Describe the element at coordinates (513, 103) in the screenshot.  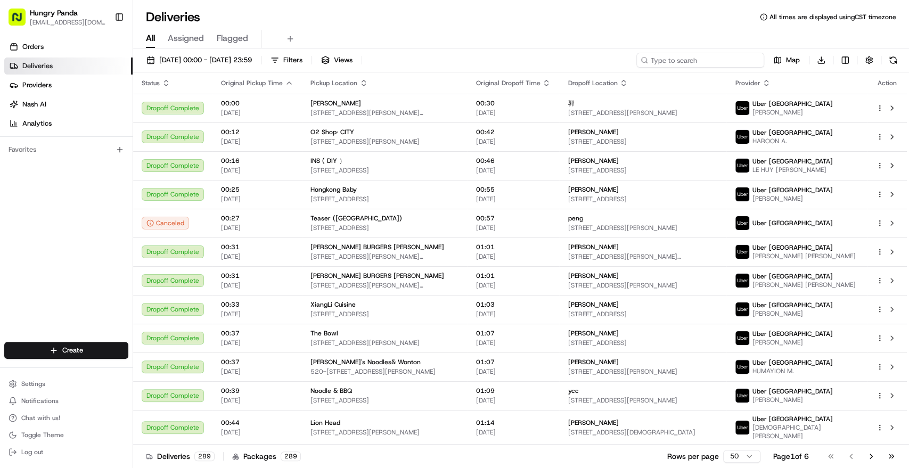
I see `span: 00:30` at that location.